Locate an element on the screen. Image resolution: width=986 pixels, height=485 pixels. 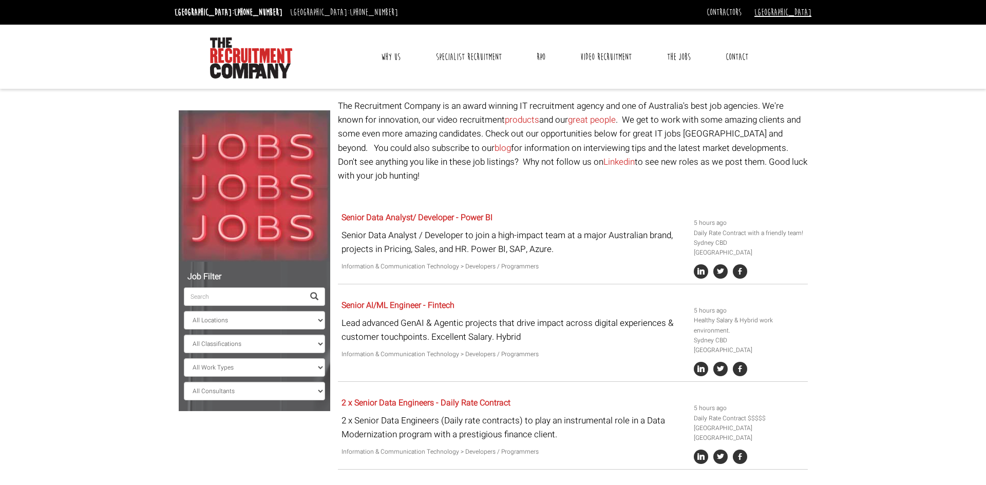
a: Contractors is located at coordinates (724, 12).